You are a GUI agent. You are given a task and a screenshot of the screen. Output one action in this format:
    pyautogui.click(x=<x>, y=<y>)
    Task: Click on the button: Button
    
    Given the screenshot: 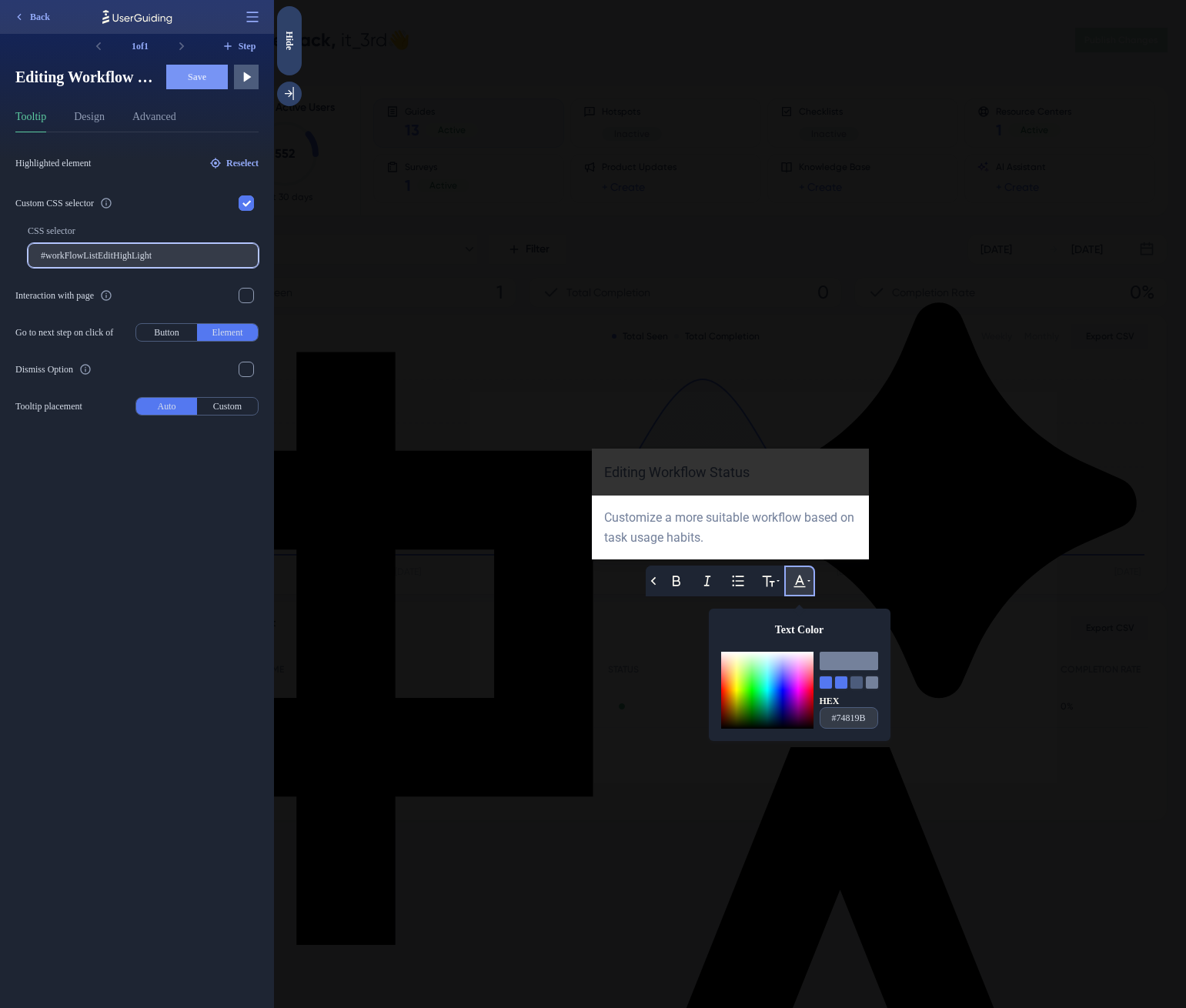 What is the action you would take?
    pyautogui.click(x=166, y=333)
    